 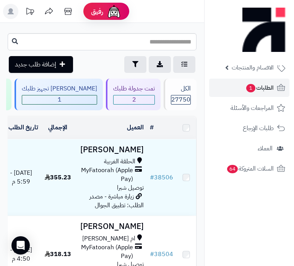 What do you see at coordinates (249, 128) in the screenshot?
I see `a: طلبات الإرجاع` at bounding box center [249, 128].